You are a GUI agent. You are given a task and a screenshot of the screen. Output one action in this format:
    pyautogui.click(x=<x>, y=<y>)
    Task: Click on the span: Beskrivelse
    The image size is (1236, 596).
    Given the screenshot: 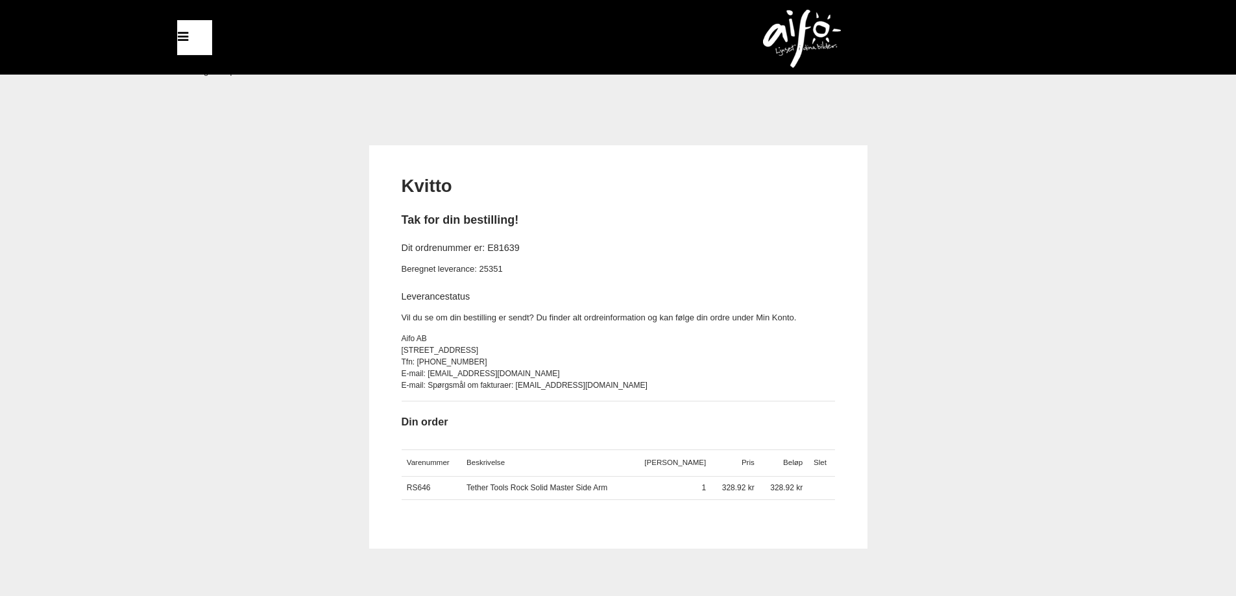 What is the action you would take?
    pyautogui.click(x=485, y=463)
    